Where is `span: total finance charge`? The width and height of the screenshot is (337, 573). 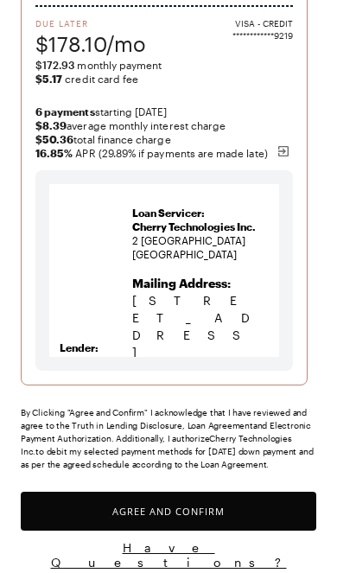
span: total finance charge is located at coordinates (164, 139).